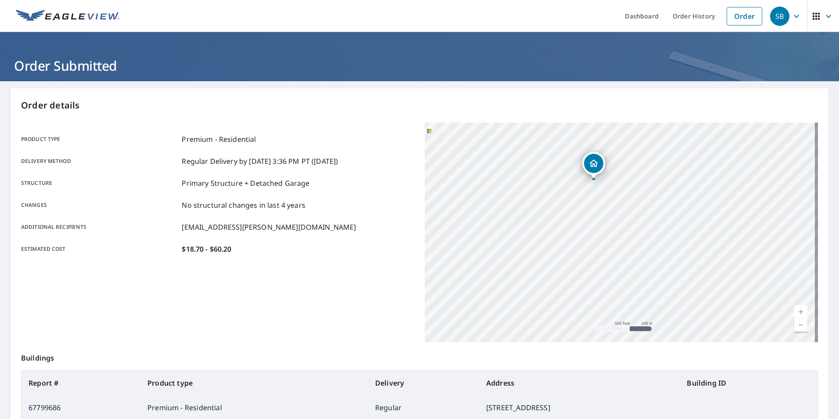  Describe the element at coordinates (254, 383) in the screenshot. I see `th: Product type` at that location.